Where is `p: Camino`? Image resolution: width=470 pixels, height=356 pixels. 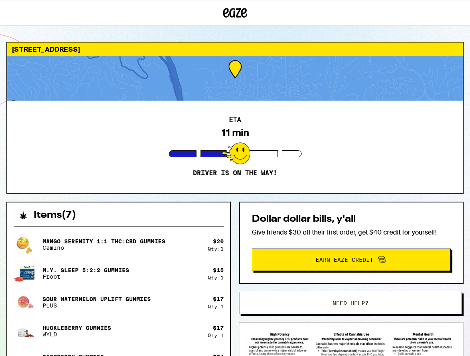
p: Camino is located at coordinates (104, 248).